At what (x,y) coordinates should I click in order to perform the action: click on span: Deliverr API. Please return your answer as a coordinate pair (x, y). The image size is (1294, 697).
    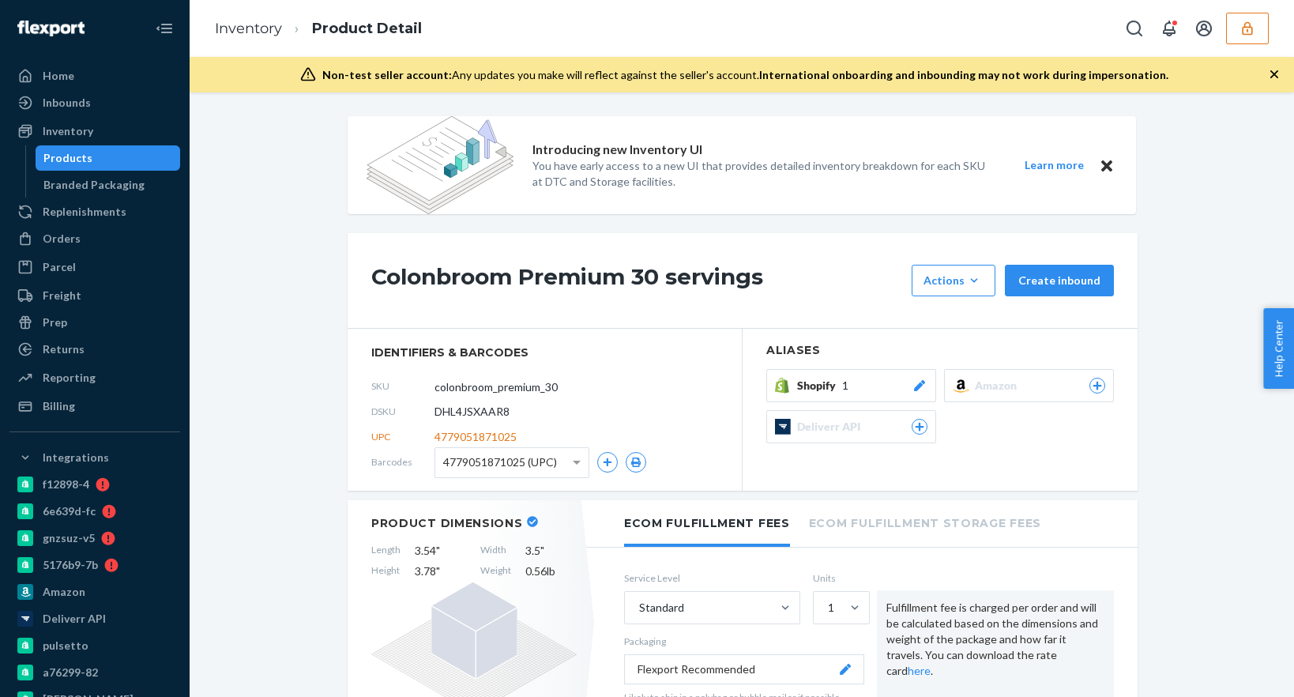
    Looking at the image, I should click on (832, 426).